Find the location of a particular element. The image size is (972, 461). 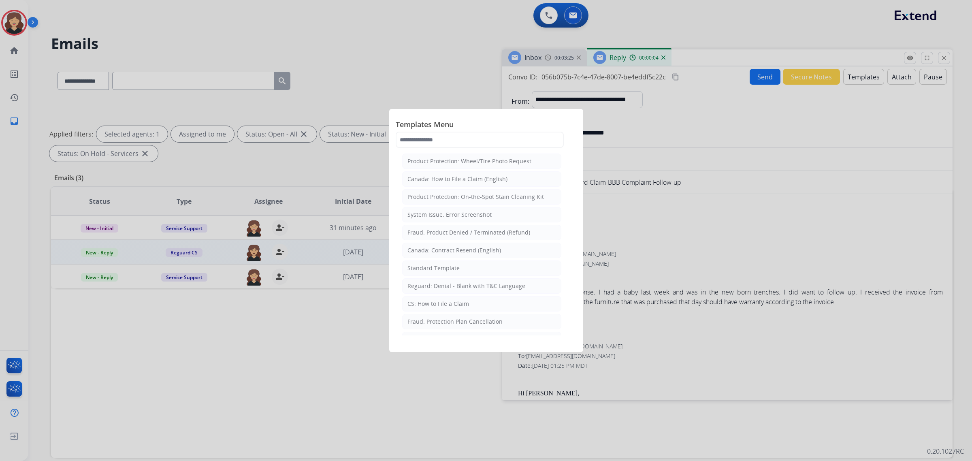

div: CS: How to File a Claim is located at coordinates (438, 304).